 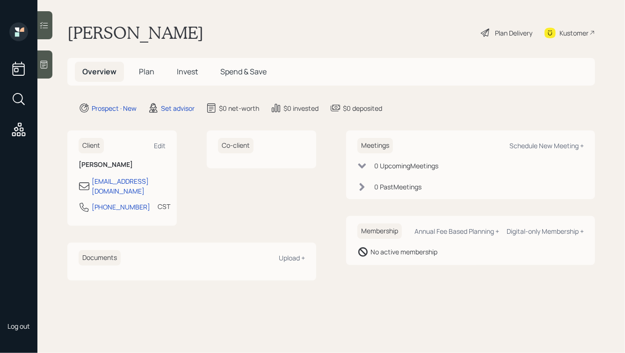 What do you see at coordinates (362, 108) in the screenshot?
I see `div: $0 deposited` at bounding box center [362, 108].